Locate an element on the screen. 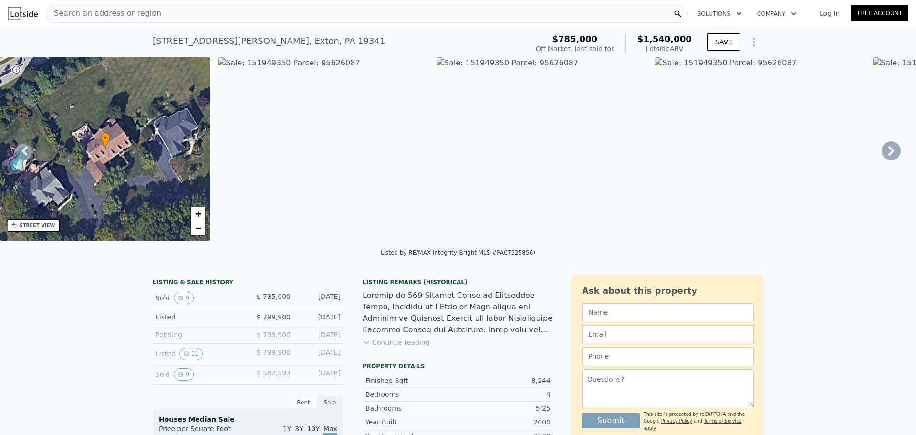 This screenshot has height=435, width=916. span: 3Y is located at coordinates (299, 428).